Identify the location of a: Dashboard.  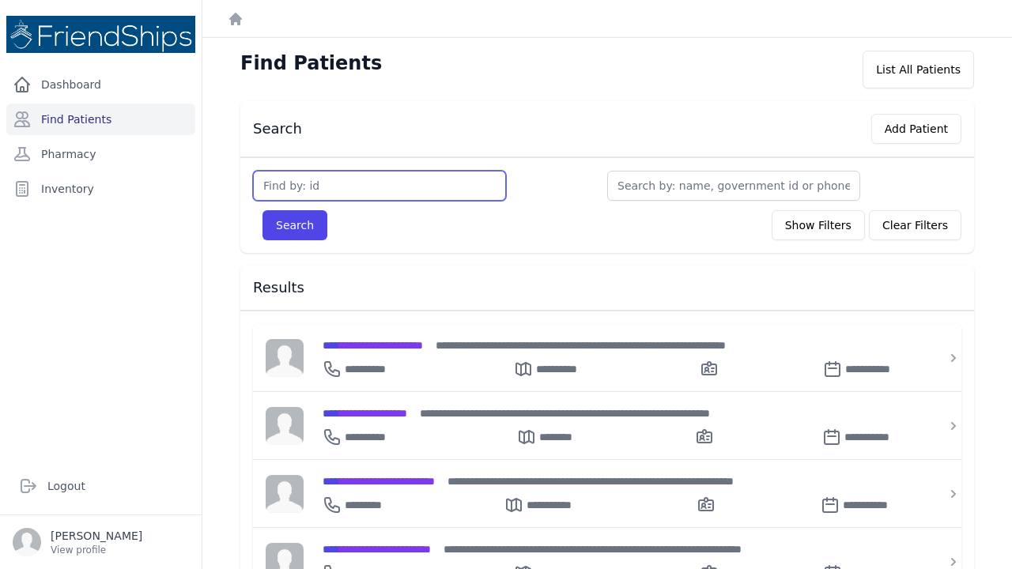
(100, 85).